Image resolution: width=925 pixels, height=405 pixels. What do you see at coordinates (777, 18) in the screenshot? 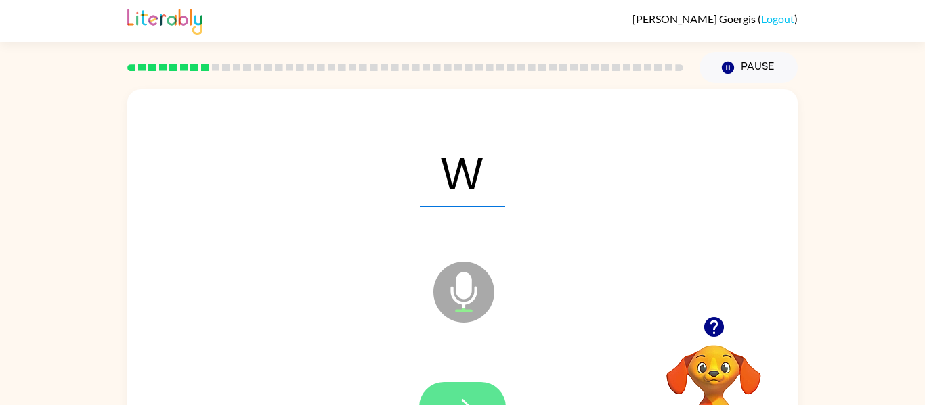
I see `a: Logout` at bounding box center [777, 18].